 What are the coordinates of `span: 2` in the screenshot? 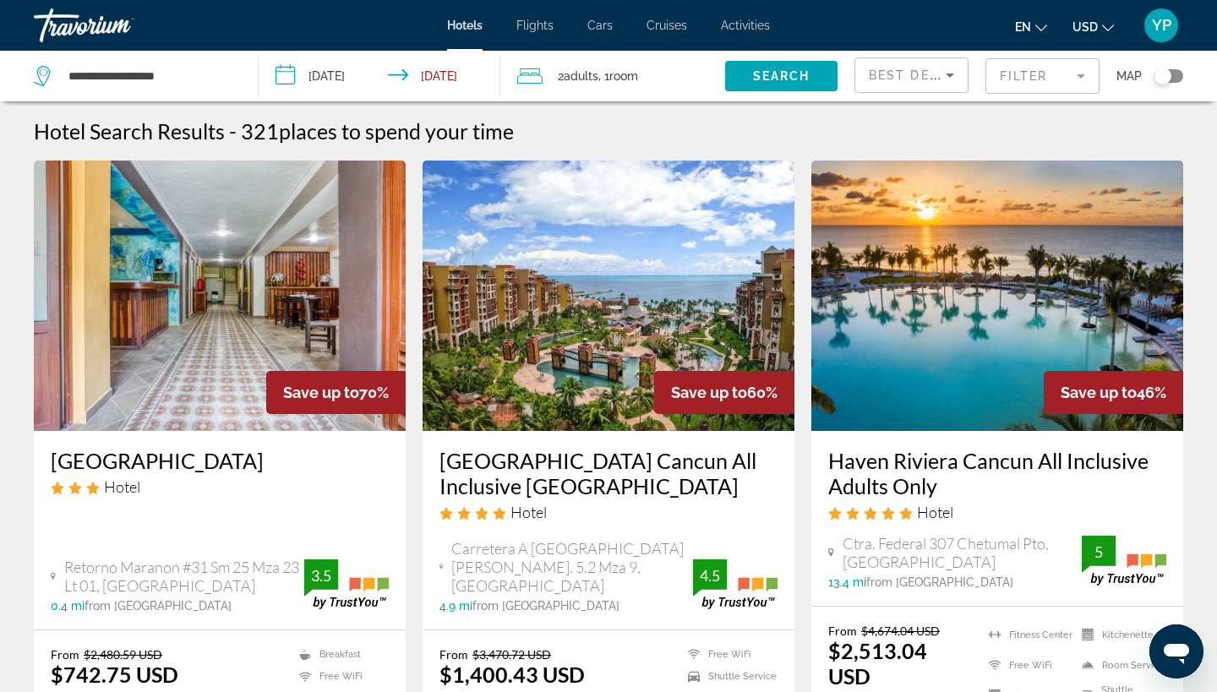 It's located at (578, 76).